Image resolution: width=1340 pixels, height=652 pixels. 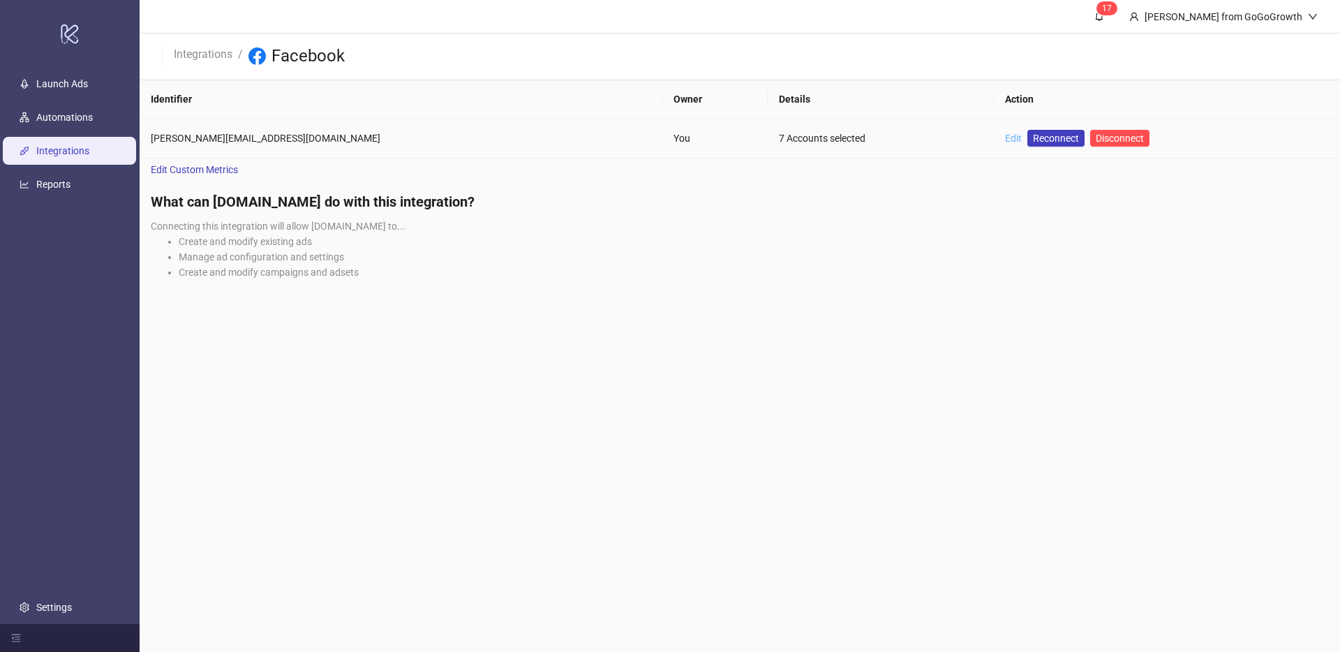 I want to click on a: Reports, so click(x=53, y=184).